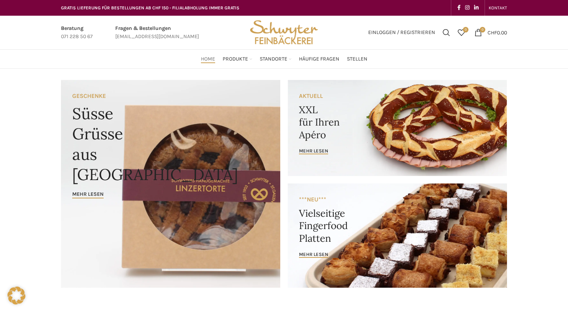  I want to click on div: Secondary navigation, so click(498, 8).